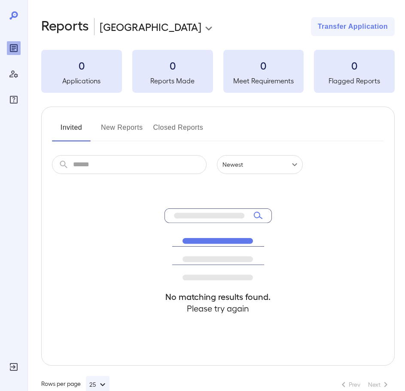  I want to click on h5: Applications, so click(82, 81).